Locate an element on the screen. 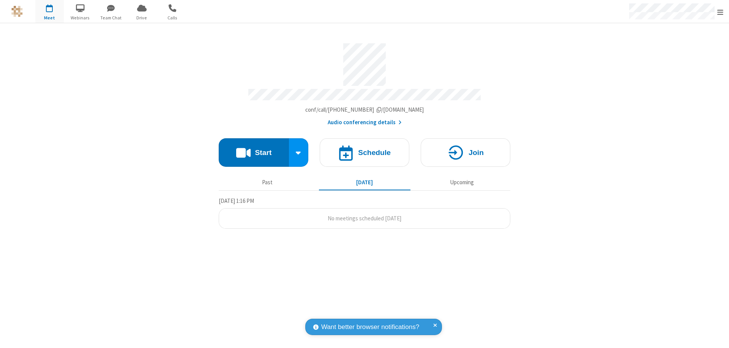 This screenshot has width=729, height=348. span: Webinars is located at coordinates (80, 18).